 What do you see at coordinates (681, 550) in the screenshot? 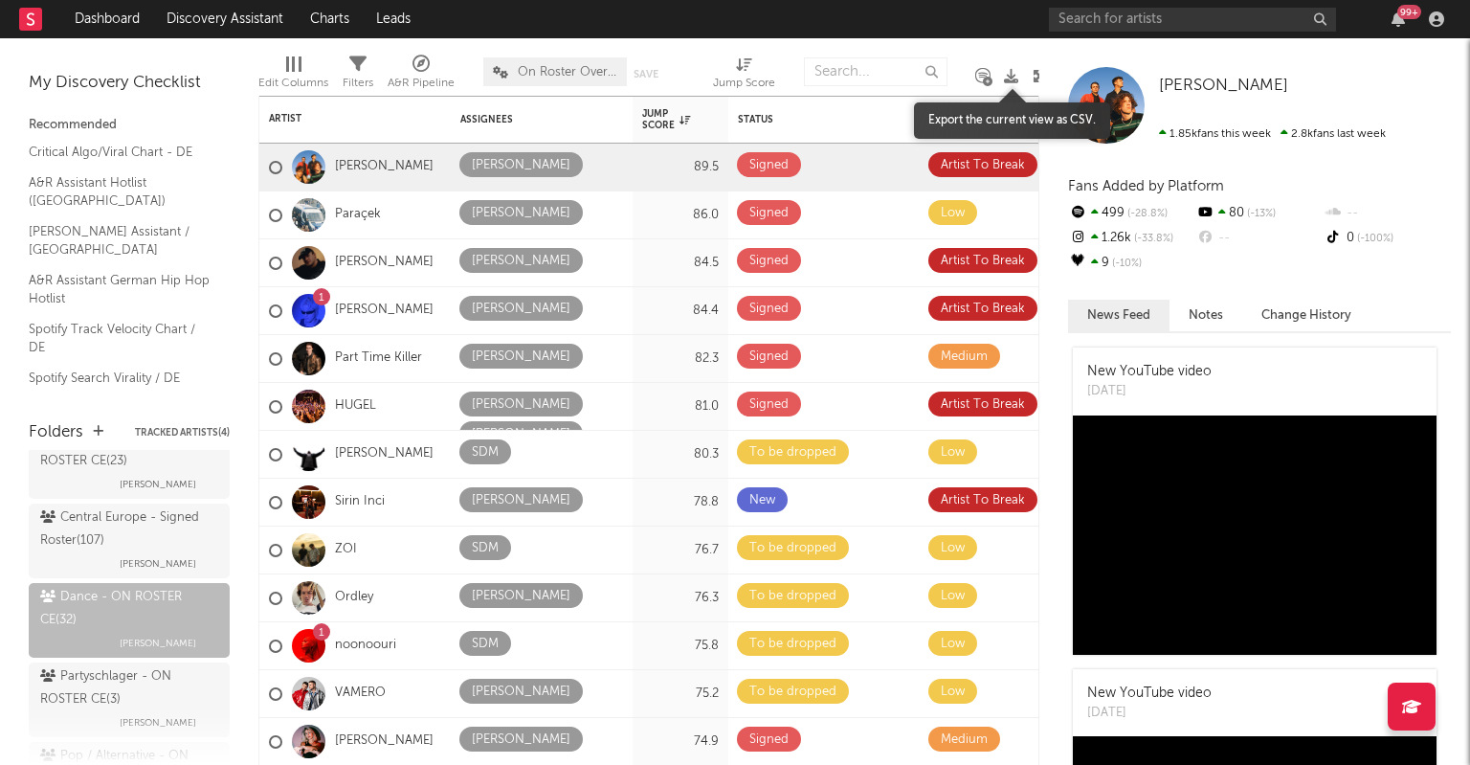
I see `div: 76.7` at bounding box center [681, 550].